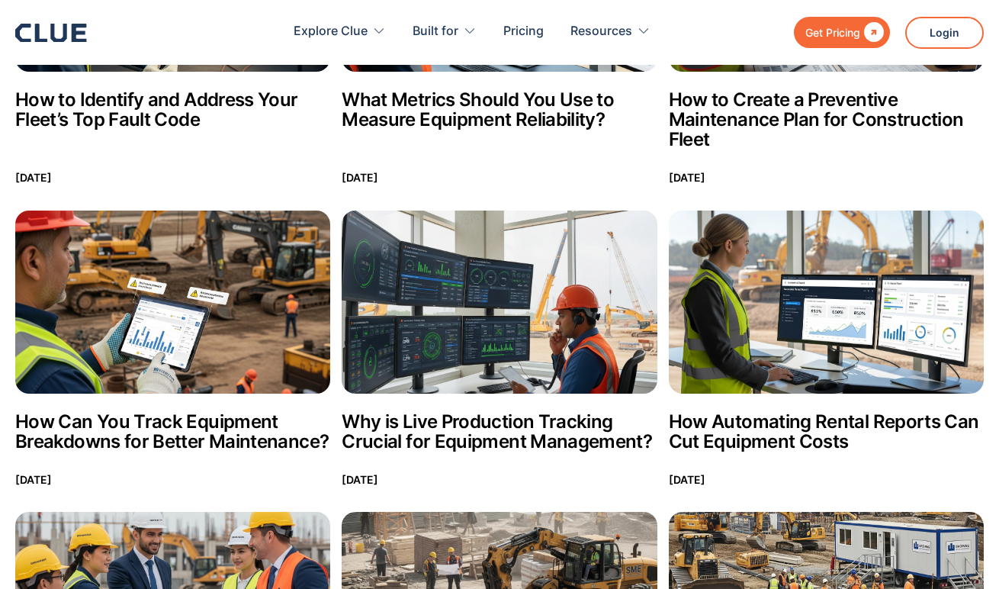 The image size is (999, 589). Describe the element at coordinates (826, 302) in the screenshot. I see `img: How Automating Rental Reports Can Cut Equipment Costs` at that location.